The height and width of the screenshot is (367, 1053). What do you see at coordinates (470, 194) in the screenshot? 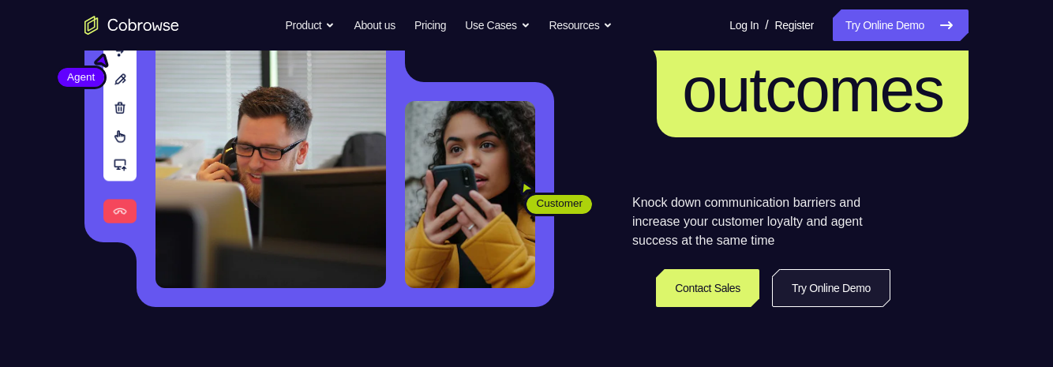
I see `img: A customer holding their phone` at bounding box center [470, 194].